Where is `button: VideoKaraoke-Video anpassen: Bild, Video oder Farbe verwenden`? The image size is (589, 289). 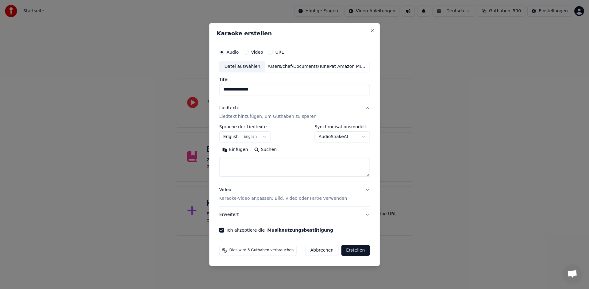
button: VideoKaraoke-Video anpassen: Bild, Video oder Farbe verwenden is located at coordinates (294, 194).